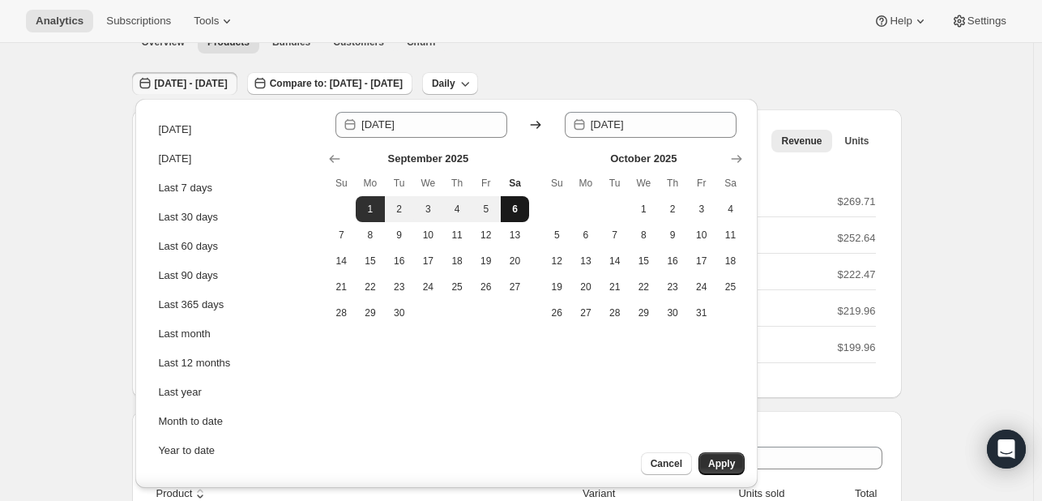  What do you see at coordinates (731, 287) in the screenshot?
I see `button: Saturday October 25 2025` at bounding box center [731, 287].